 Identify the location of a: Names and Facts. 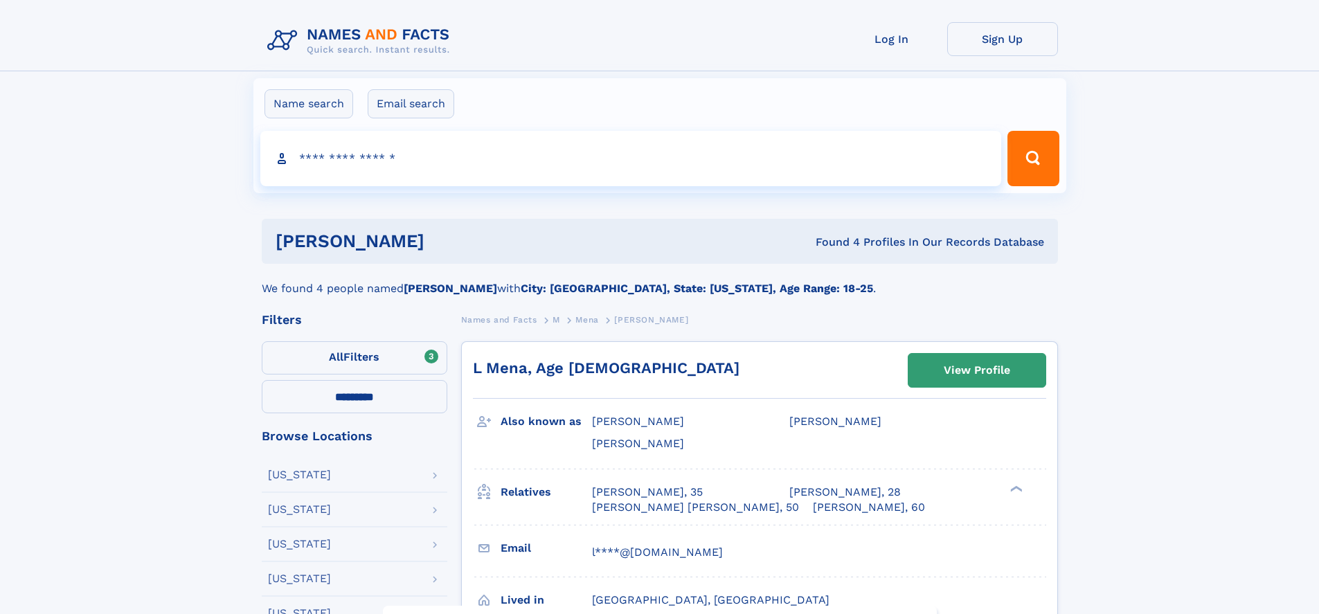
(499, 319).